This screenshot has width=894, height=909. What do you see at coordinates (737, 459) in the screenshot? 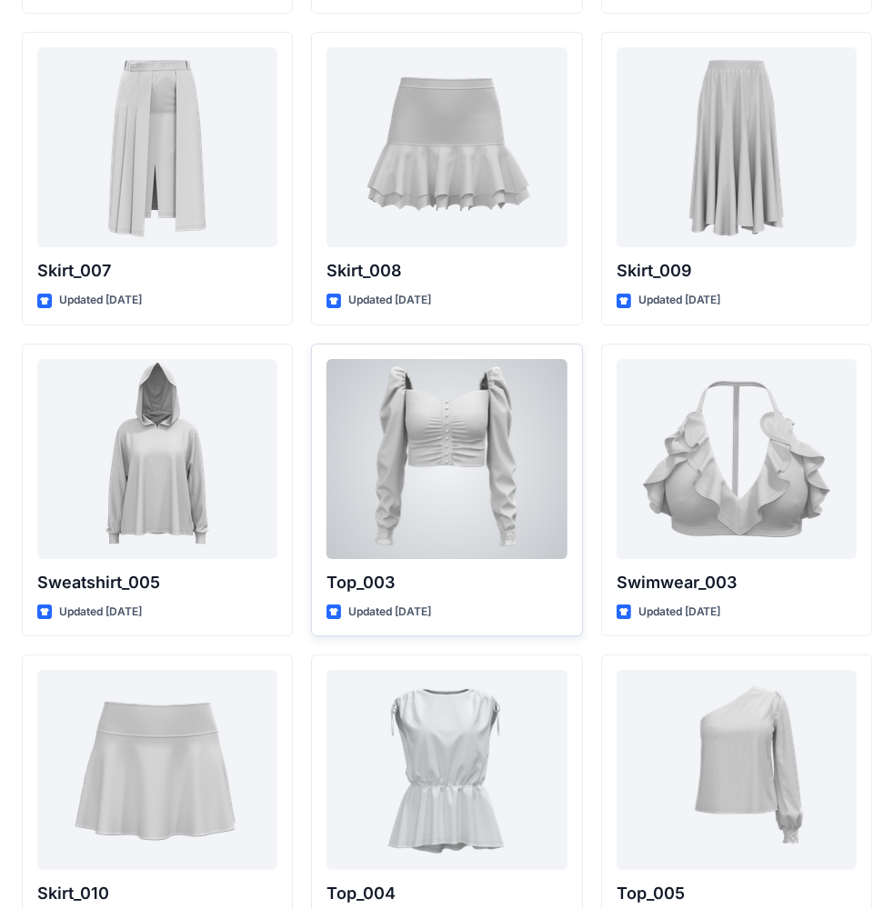
I see `a: Swimwear_003` at bounding box center [737, 459].